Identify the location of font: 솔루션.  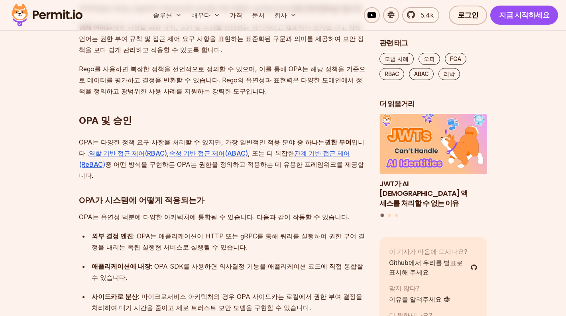
(163, 15).